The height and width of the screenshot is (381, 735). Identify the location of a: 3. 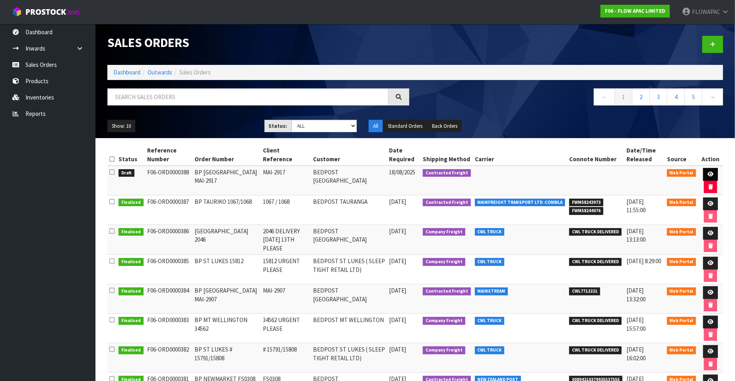
(658, 97).